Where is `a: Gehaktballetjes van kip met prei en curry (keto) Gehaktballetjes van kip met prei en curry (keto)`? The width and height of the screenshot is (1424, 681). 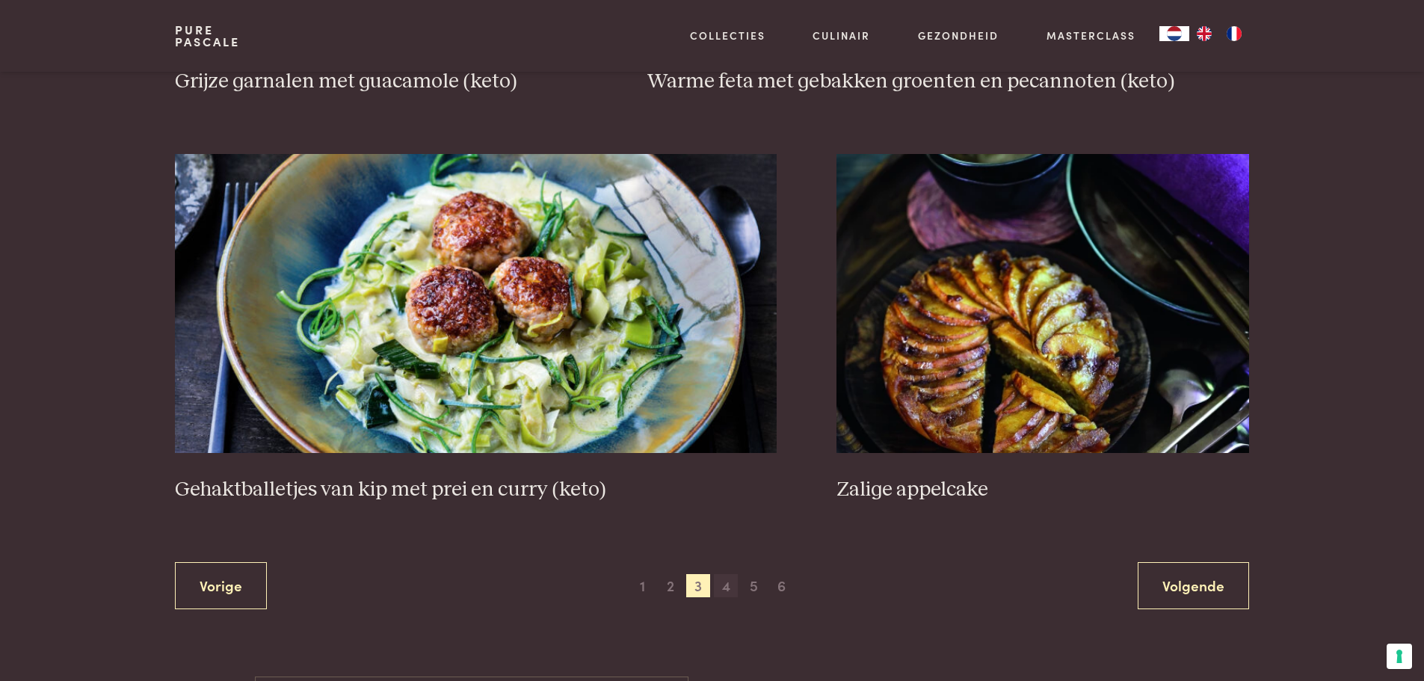
a: Gehaktballetjes van kip met prei en curry (keto) Gehaktballetjes van kip met prei en curry (keto) is located at coordinates (475, 328).